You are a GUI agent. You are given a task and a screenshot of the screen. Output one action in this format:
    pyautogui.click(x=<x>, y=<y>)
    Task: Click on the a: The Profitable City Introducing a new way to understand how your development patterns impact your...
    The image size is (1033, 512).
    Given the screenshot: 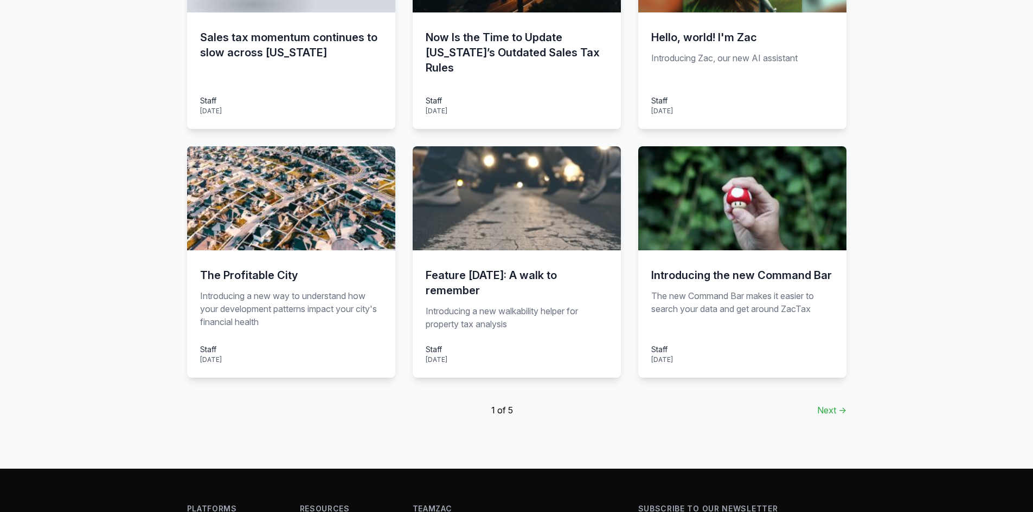 What is the action you would take?
    pyautogui.click(x=291, y=262)
    